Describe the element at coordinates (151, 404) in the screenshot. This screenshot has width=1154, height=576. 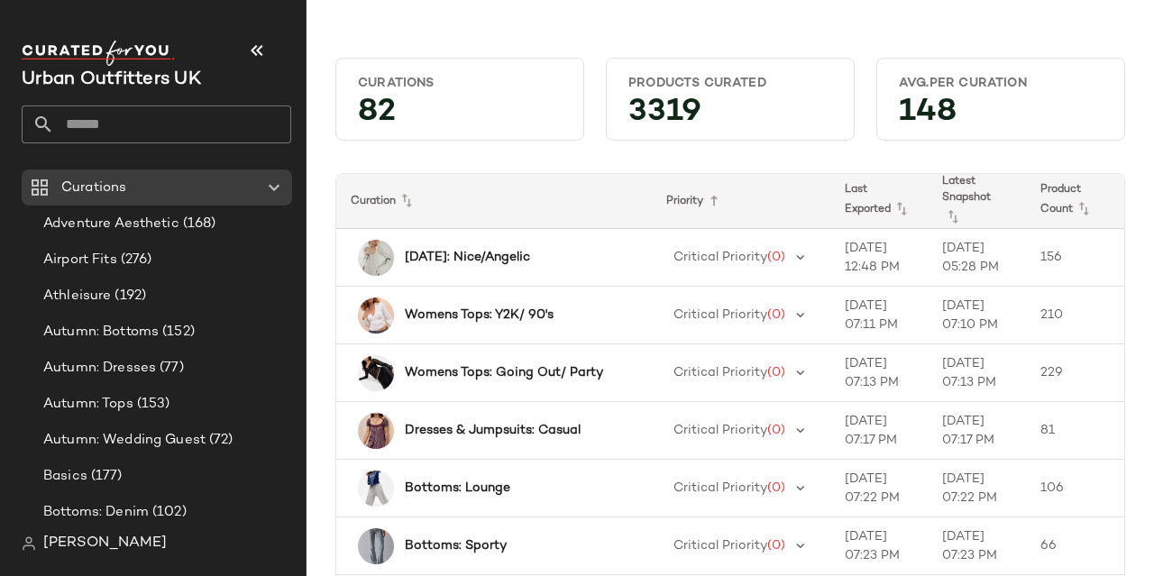
I see `span: (153)` at that location.